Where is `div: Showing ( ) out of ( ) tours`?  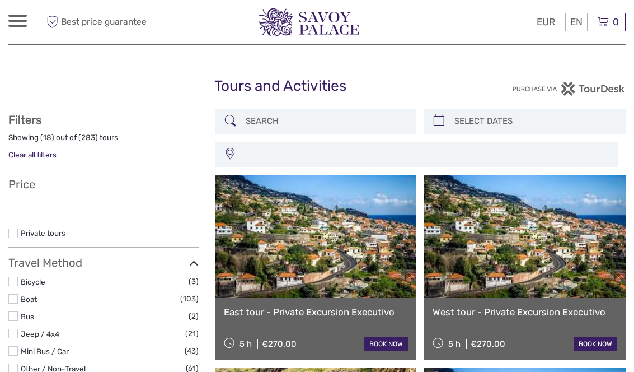
div: Showing ( ) out of ( ) tours is located at coordinates (104, 141).